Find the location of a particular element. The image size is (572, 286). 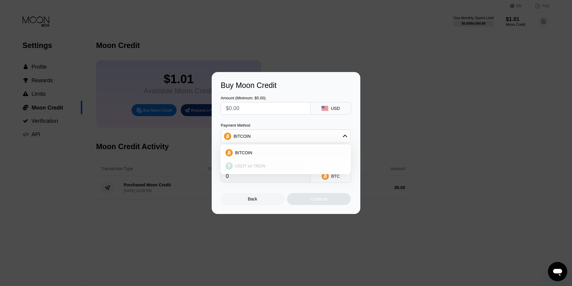

div: Buy Moon Credit is located at coordinates (286, 85).